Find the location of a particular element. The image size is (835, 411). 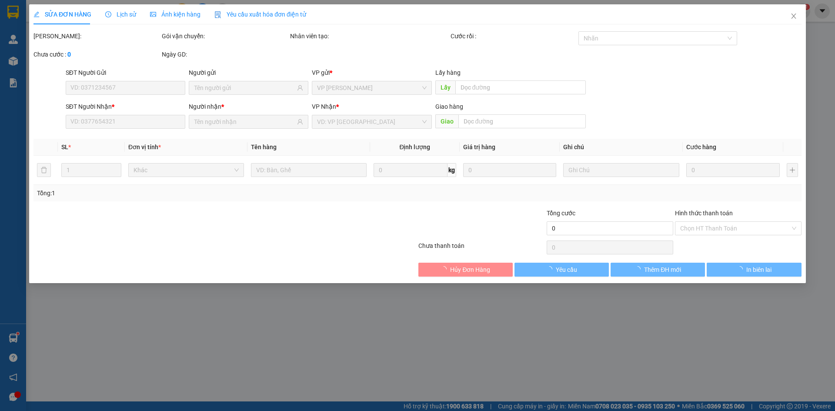

div: Ngày GD: is located at coordinates (225, 54).